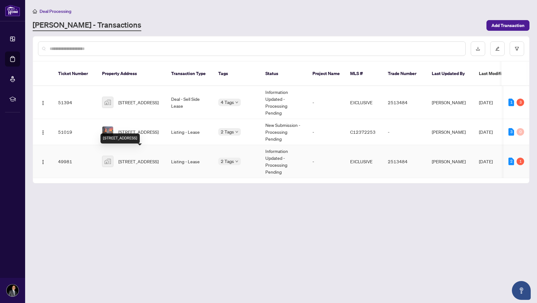  Describe the element at coordinates (497, 49) in the screenshot. I see `span: edit` at that location.